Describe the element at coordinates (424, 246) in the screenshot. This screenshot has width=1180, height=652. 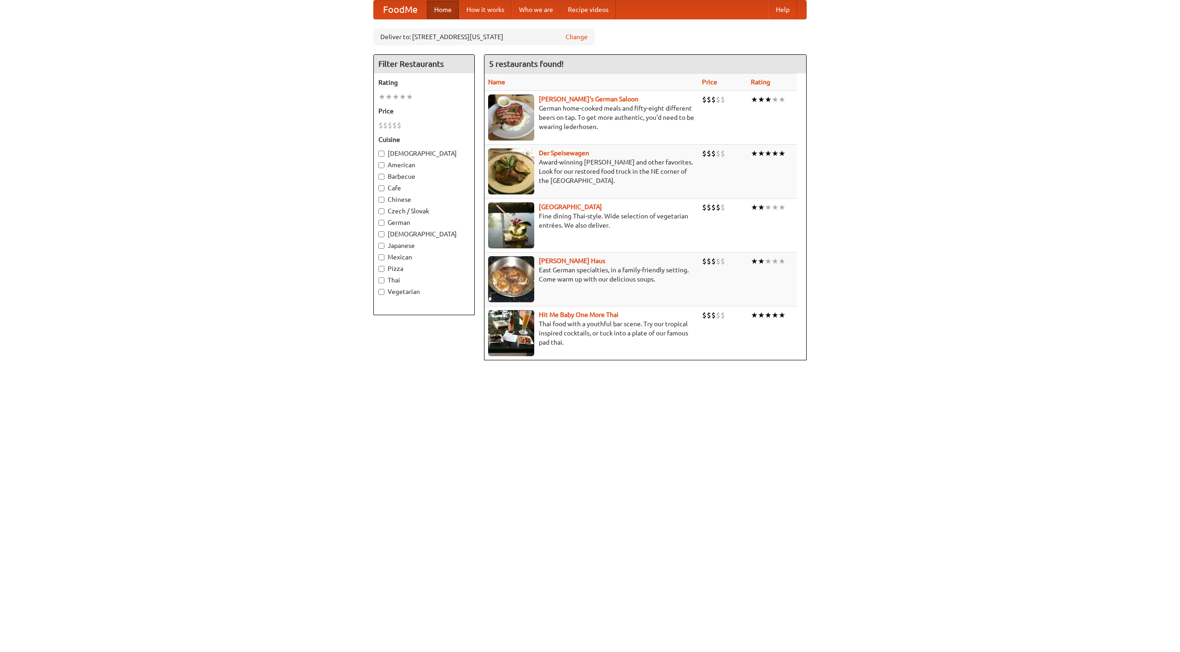
I see `label: Japanese` at that location.